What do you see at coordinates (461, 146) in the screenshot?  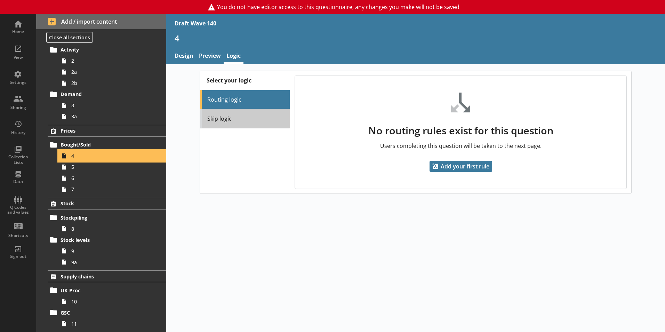 I see `p: Users completing this question will be taken to the next page.` at bounding box center [461, 146].